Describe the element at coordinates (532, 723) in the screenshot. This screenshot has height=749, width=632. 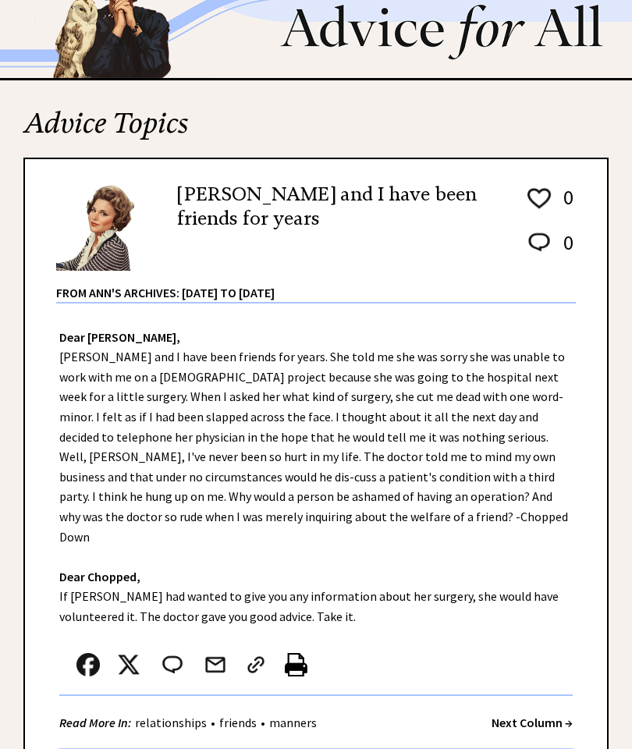
I see `strong: Next Column →` at that location.